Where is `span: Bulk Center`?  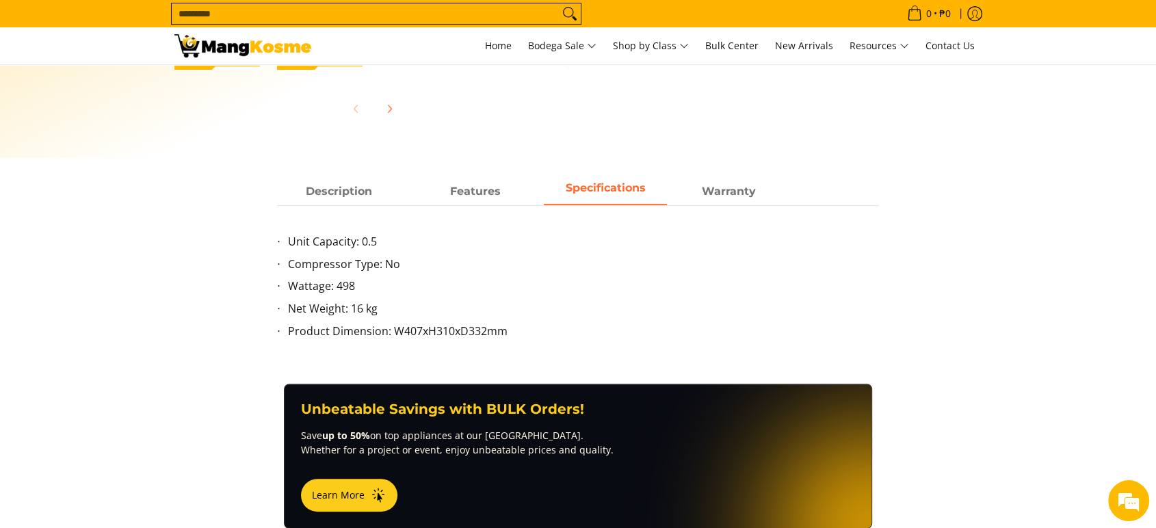 span: Bulk Center is located at coordinates (732, 45).